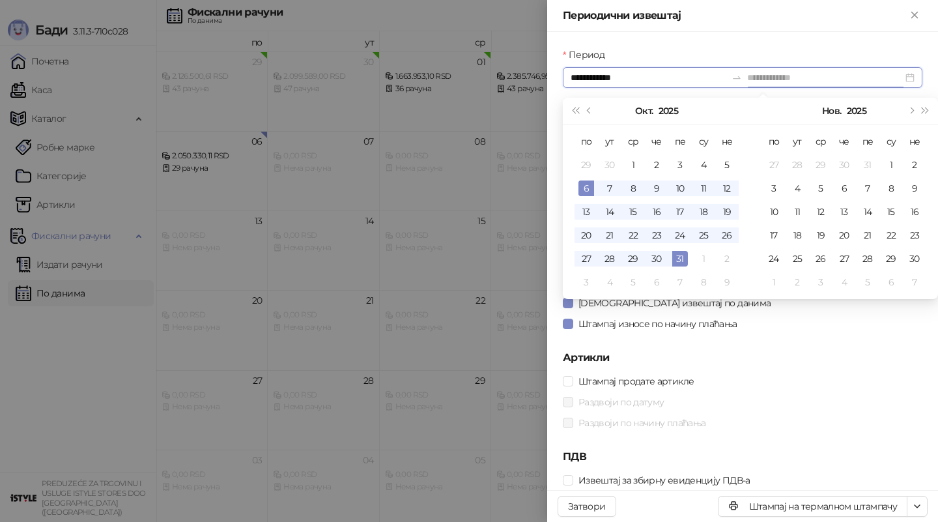  Describe the element at coordinates (586, 188) in the screenshot. I see `td: 2025-10-06` at that location.